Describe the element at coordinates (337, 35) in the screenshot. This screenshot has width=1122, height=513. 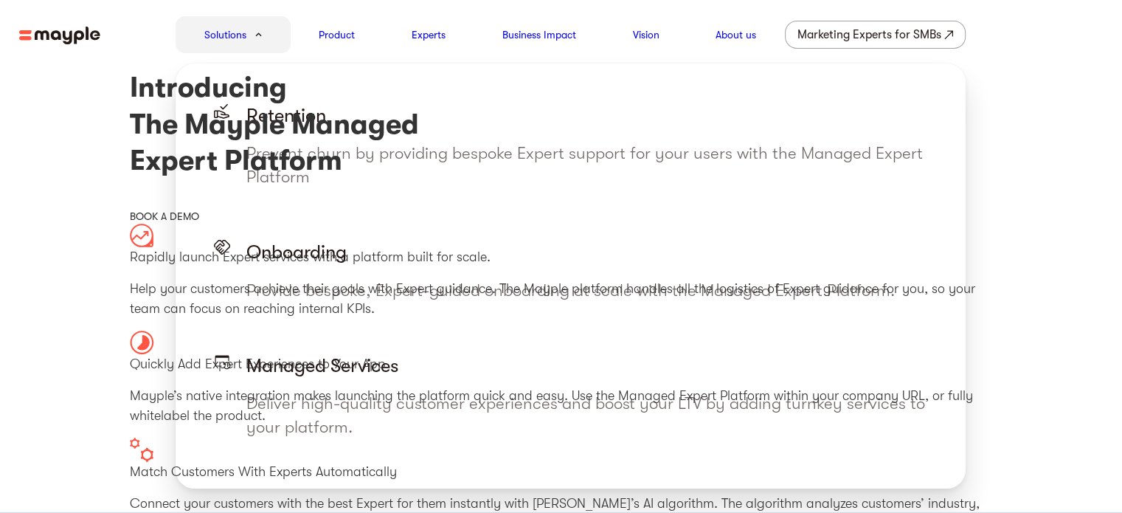
I see `a: Product` at that location.